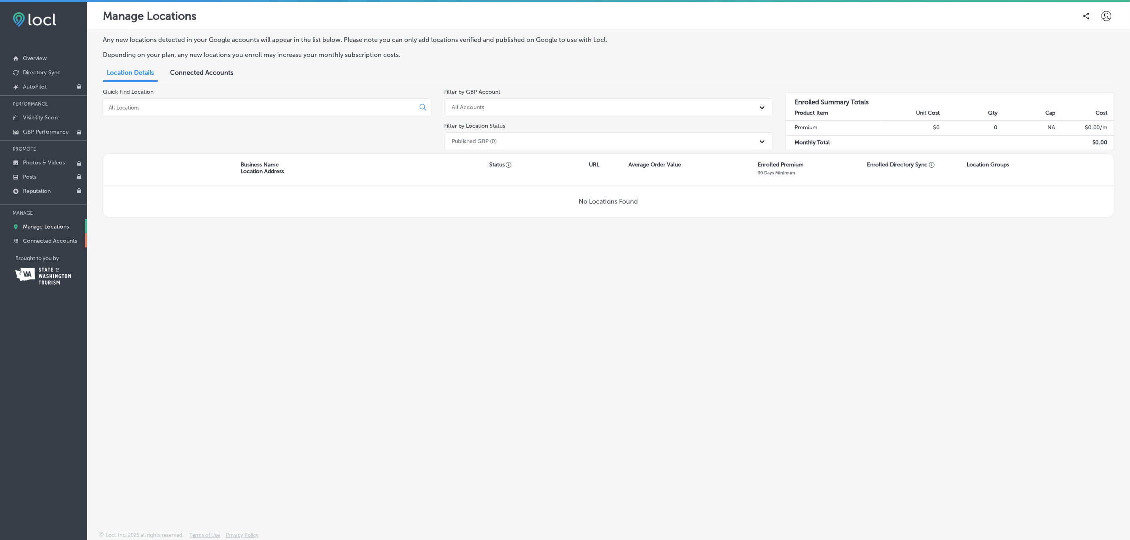  Describe the element at coordinates (901, 164) in the screenshot. I see `p: Enrolled Directory Sync` at that location.